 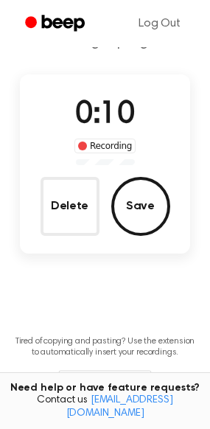 I want to click on a: Log Out, so click(x=159, y=24).